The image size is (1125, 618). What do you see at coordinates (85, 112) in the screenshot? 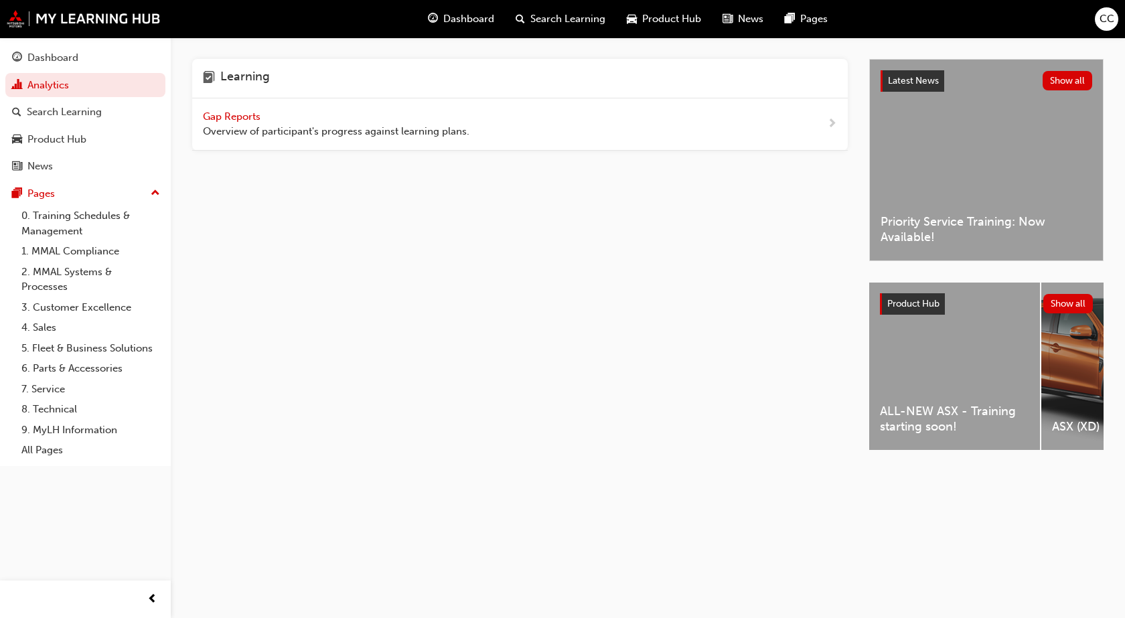
I see `a: Search Learning` at bounding box center [85, 112].